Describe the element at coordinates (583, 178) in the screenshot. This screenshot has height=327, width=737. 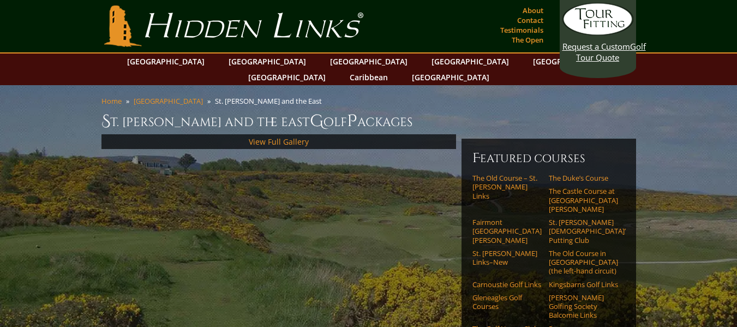
I see `a: The Duke’s Course` at that location.